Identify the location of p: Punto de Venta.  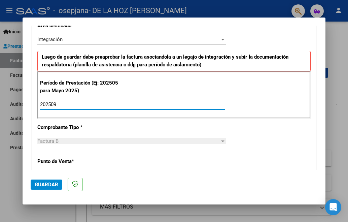
(79, 161).